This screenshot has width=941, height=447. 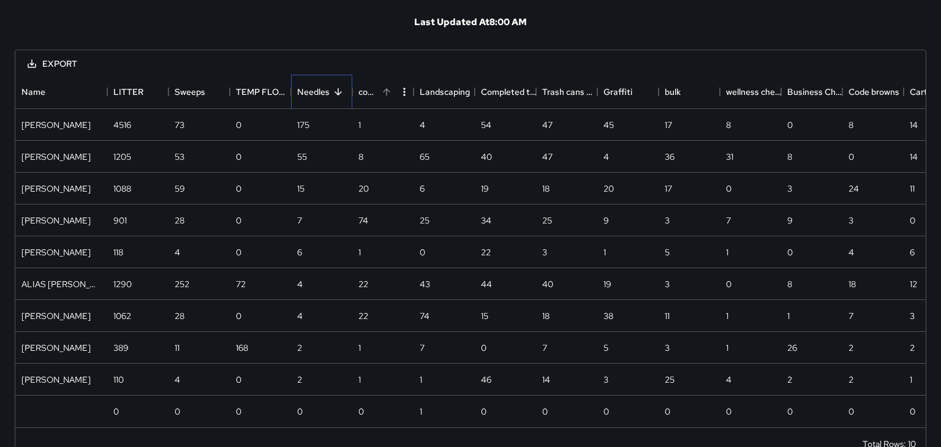 I want to click on div: 38, so click(x=608, y=316).